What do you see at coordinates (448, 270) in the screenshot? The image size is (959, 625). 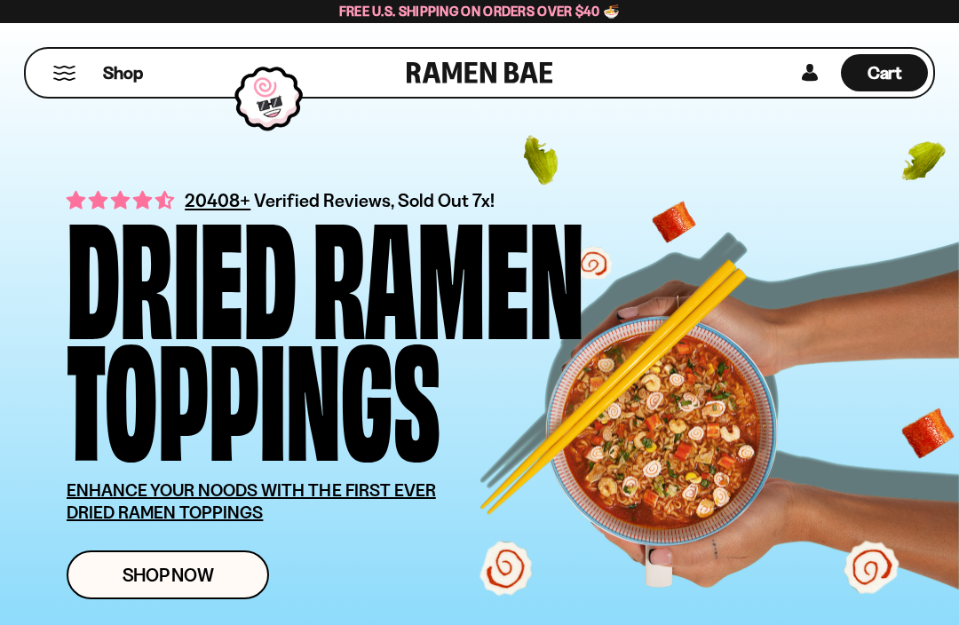 I see `div: Ramen` at bounding box center [448, 270].